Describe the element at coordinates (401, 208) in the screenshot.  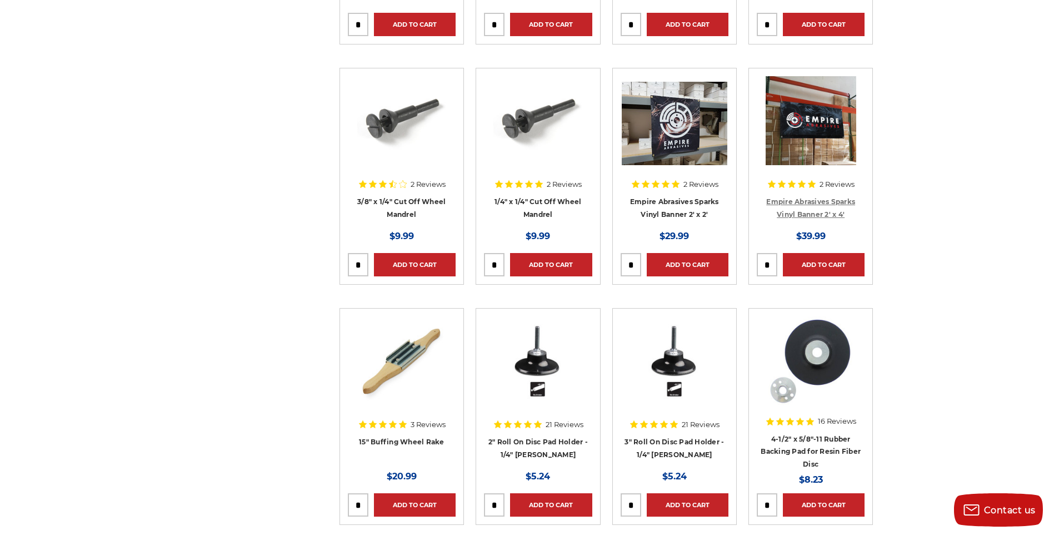
I see `a: 3/8" x 1/4" Cut Off Wheel Mandrel` at that location.